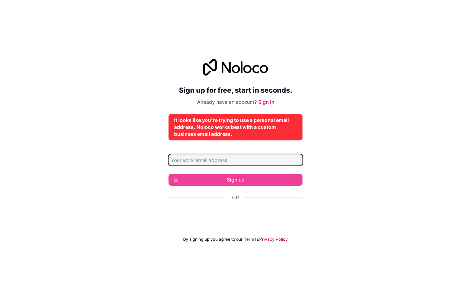 The width and height of the screenshot is (471, 301). Describe the element at coordinates (235, 198) in the screenshot. I see `span: Or` at that location.